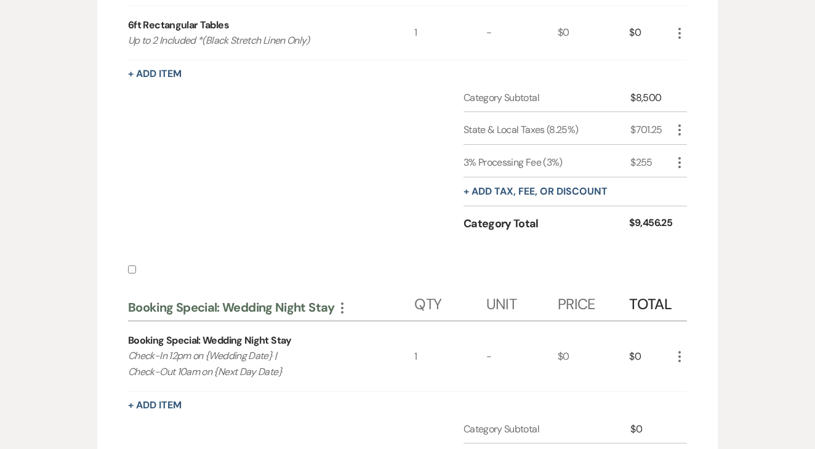 The width and height of the screenshot is (815, 449). What do you see at coordinates (651, 162) in the screenshot?
I see `div: $255` at bounding box center [651, 162].